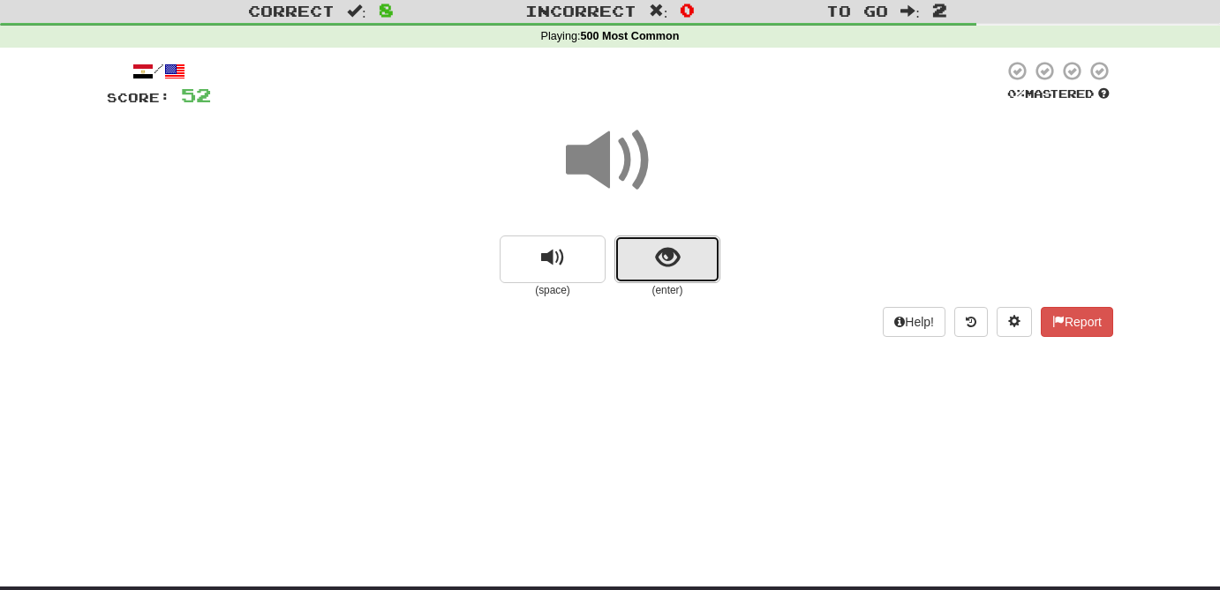  Describe the element at coordinates (196, 94) in the screenshot. I see `span: 52` at that location.